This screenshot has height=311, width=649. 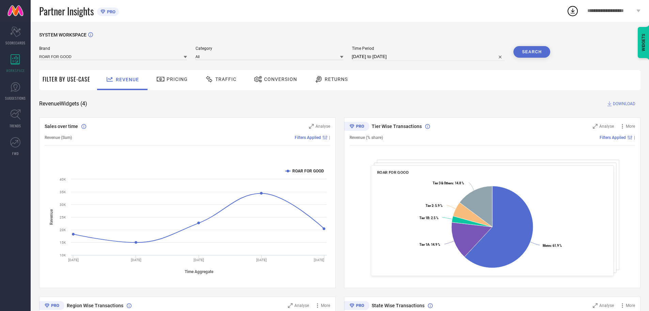 What do you see at coordinates (336, 79) in the screenshot?
I see `span: Returns` at bounding box center [336, 79].